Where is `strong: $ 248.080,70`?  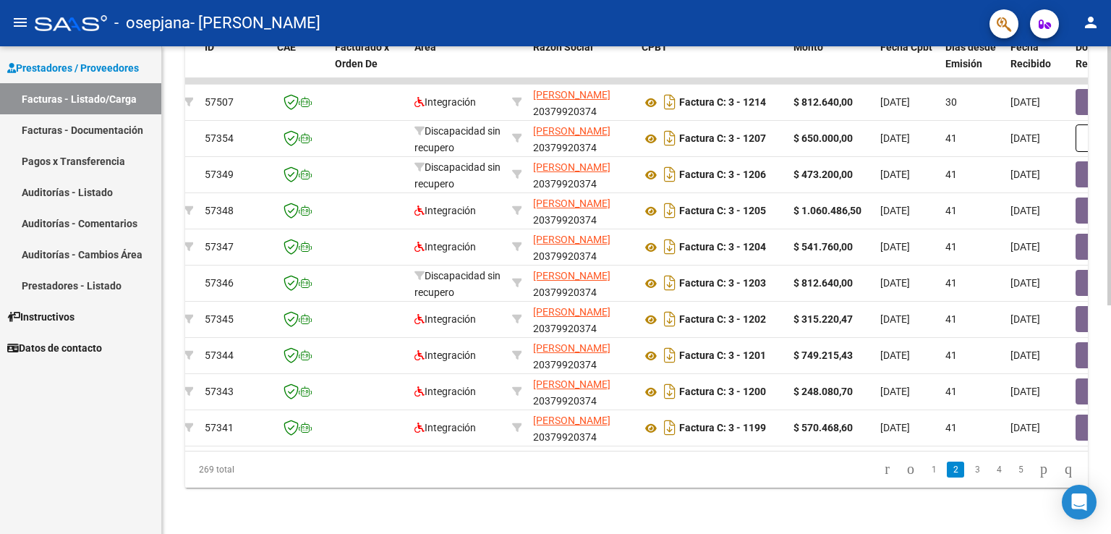 strong: $ 248.080,70 is located at coordinates (823, 391).